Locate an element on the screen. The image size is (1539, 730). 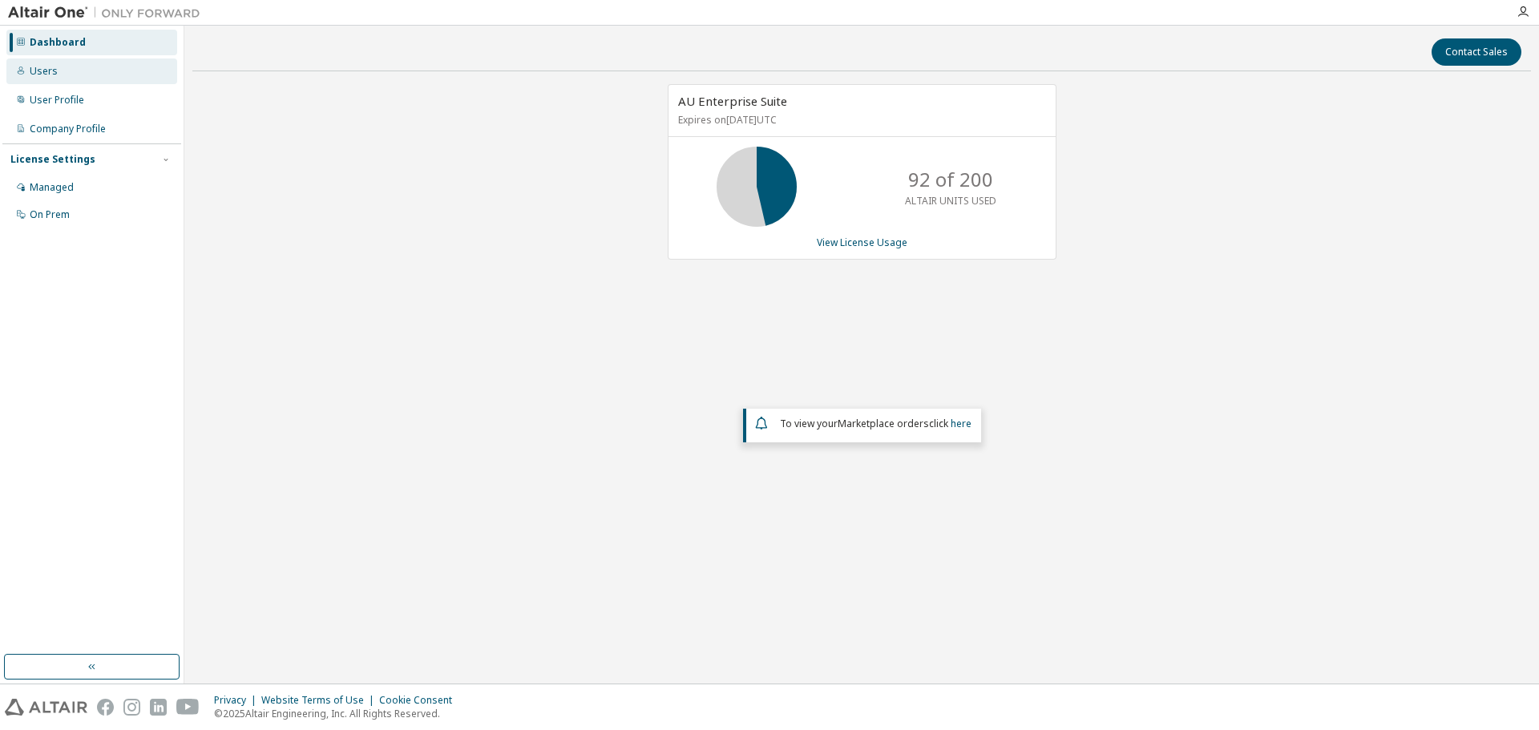
img: instagram.svg is located at coordinates (131, 707).